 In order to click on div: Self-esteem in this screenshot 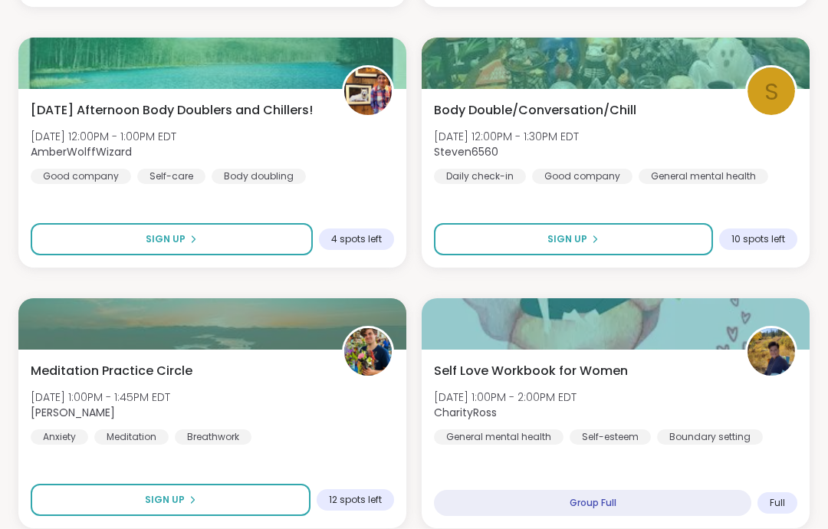, I will do `click(610, 437)`.